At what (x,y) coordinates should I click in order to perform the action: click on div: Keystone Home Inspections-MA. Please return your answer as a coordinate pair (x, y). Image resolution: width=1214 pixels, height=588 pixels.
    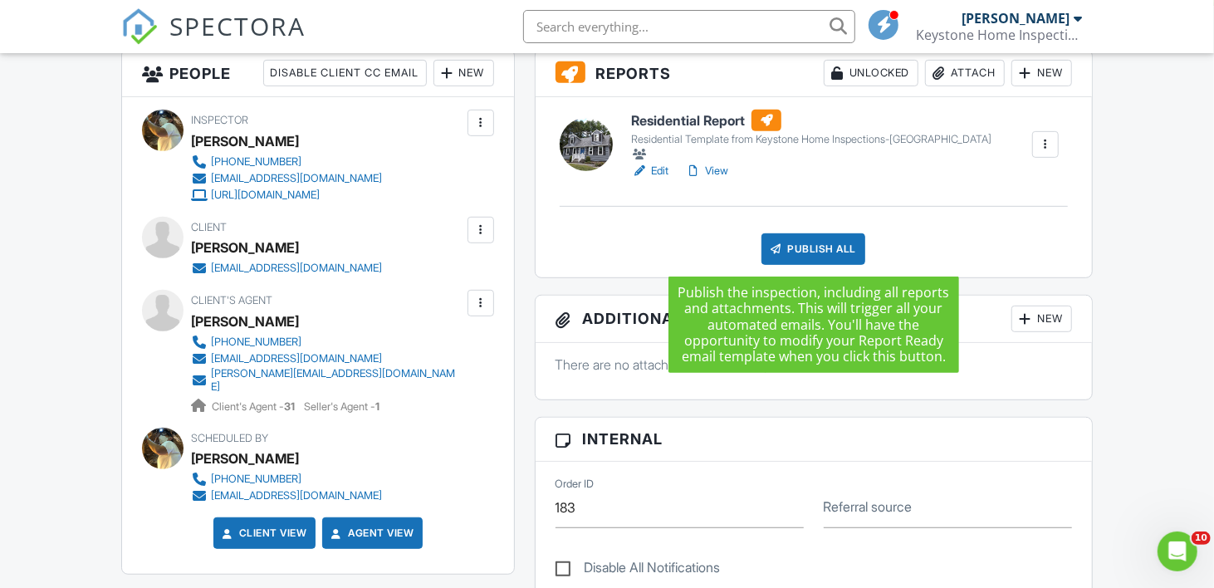
    Looking at the image, I should click on (999, 35).